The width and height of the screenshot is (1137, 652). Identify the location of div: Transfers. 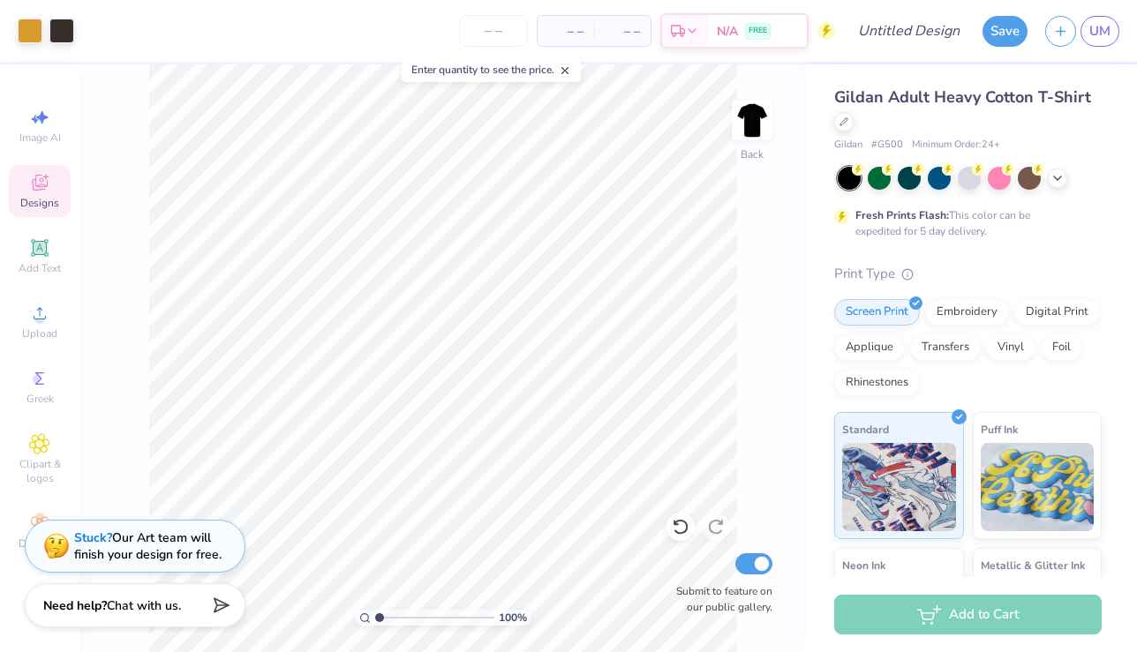
(945, 348).